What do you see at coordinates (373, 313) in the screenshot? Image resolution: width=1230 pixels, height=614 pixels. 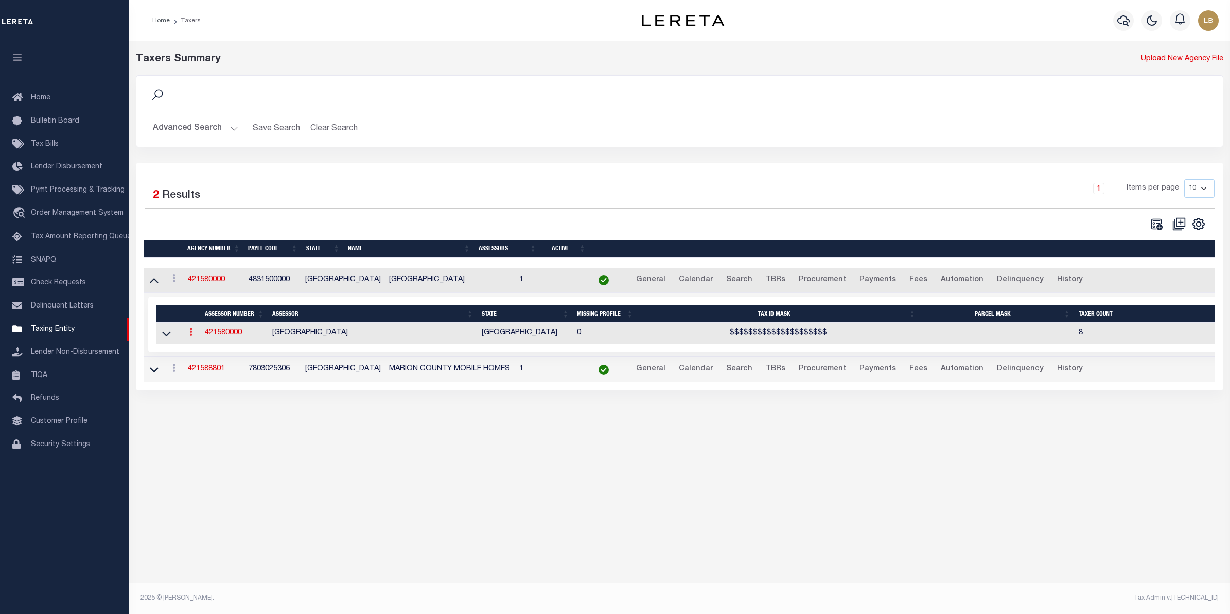 I see `th: Assessor: activate to sort column ascending` at bounding box center [373, 313].